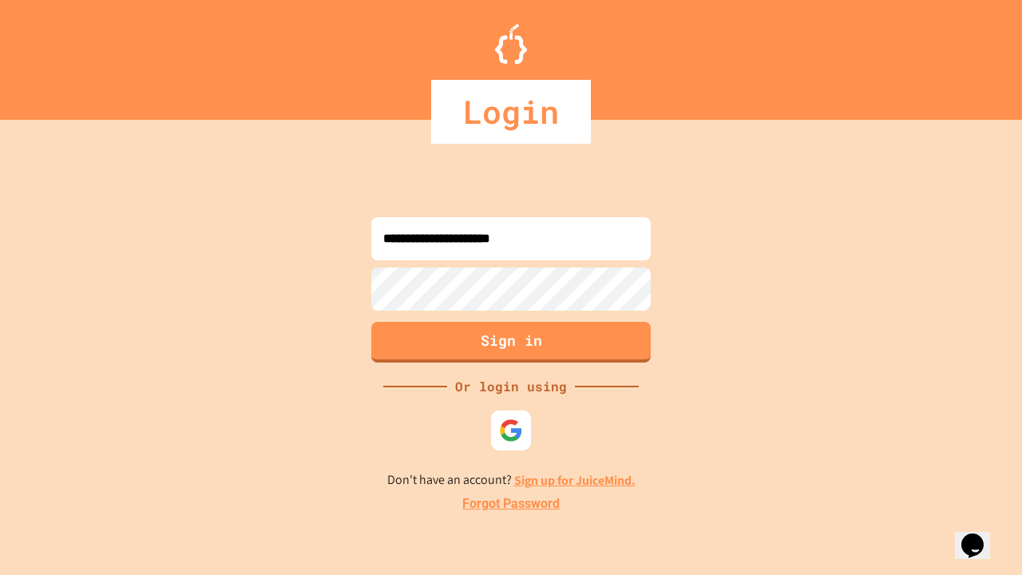  What do you see at coordinates (511, 112) in the screenshot?
I see `div: Login` at bounding box center [511, 112].